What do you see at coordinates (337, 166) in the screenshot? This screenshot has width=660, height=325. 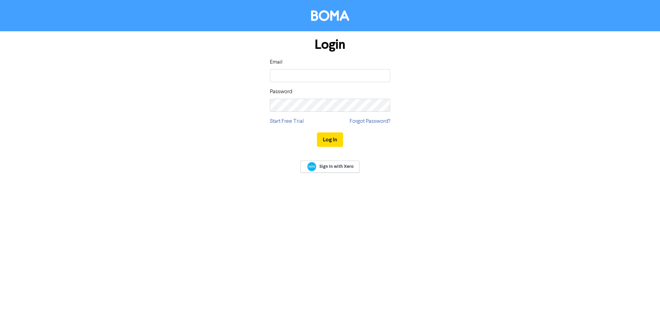 I see `span: Sign In with Xero` at bounding box center [337, 166].